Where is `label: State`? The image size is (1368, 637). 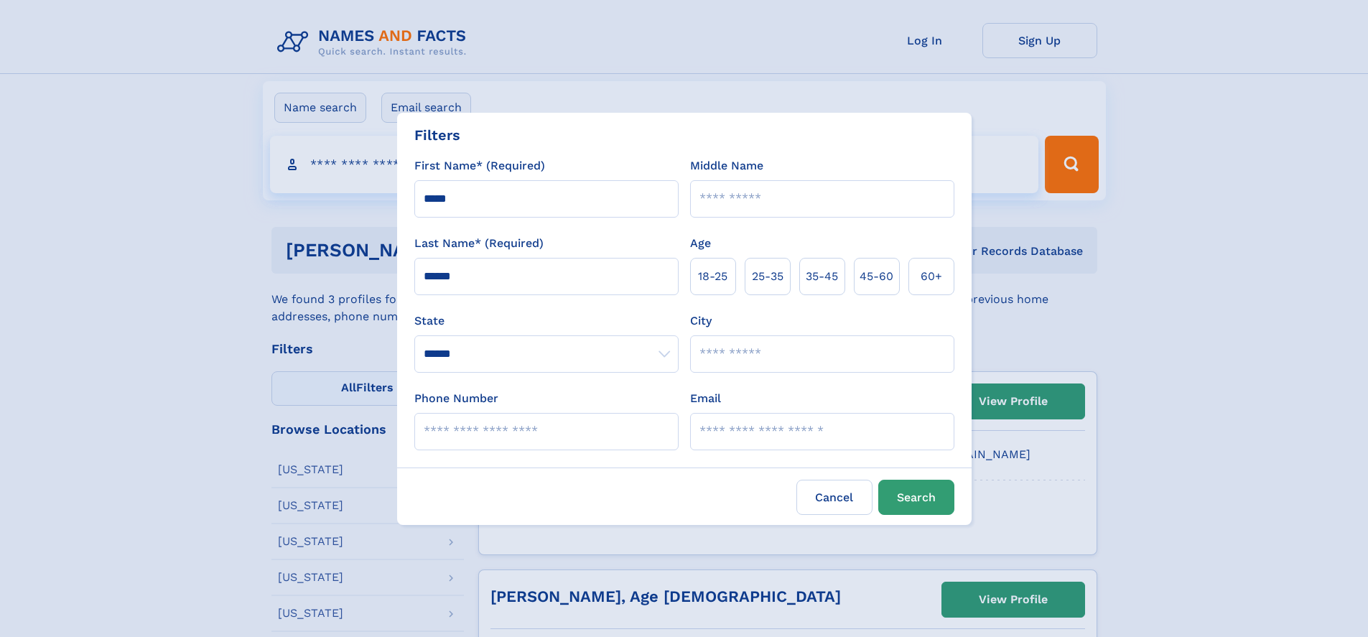 label: State is located at coordinates (547, 321).